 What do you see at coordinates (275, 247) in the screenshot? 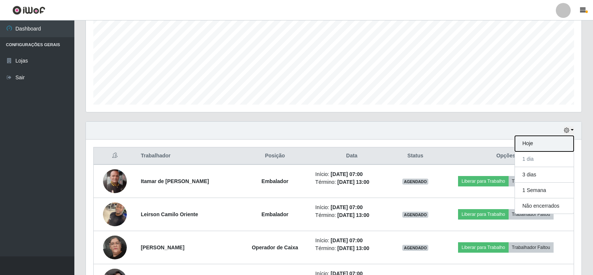
I see `strong: Operador de Caixa` at bounding box center [275, 247].